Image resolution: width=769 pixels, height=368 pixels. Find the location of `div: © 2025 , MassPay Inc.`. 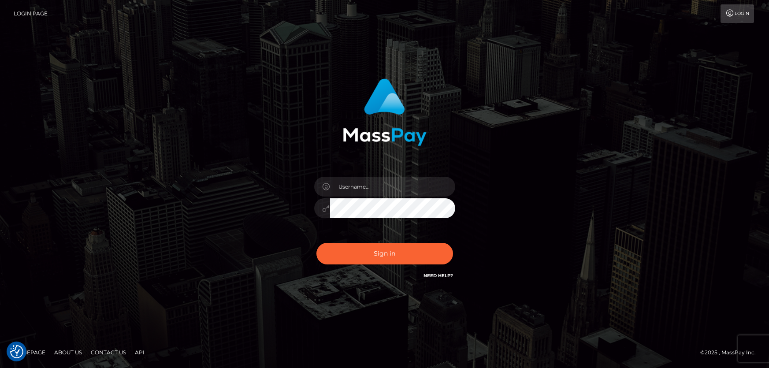

div: © 2025 , MassPay Inc. is located at coordinates (731, 353).